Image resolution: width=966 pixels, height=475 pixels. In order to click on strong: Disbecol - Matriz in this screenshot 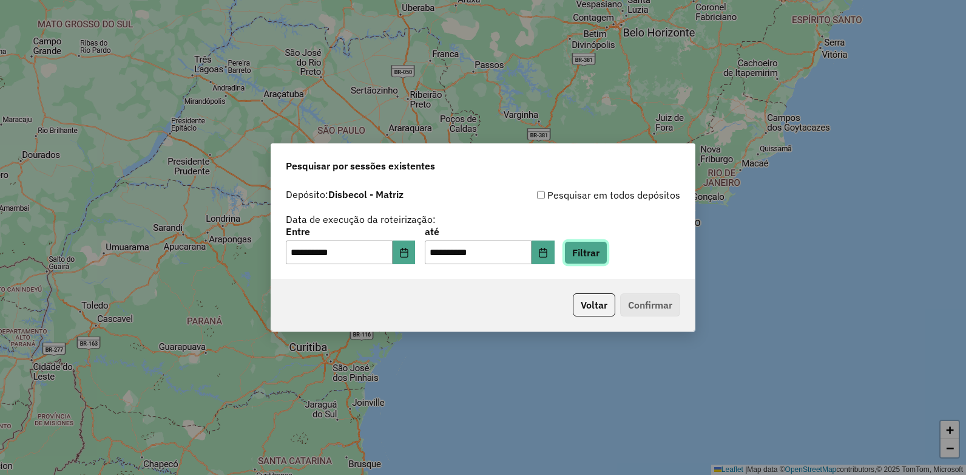, I will do `click(366, 194)`.